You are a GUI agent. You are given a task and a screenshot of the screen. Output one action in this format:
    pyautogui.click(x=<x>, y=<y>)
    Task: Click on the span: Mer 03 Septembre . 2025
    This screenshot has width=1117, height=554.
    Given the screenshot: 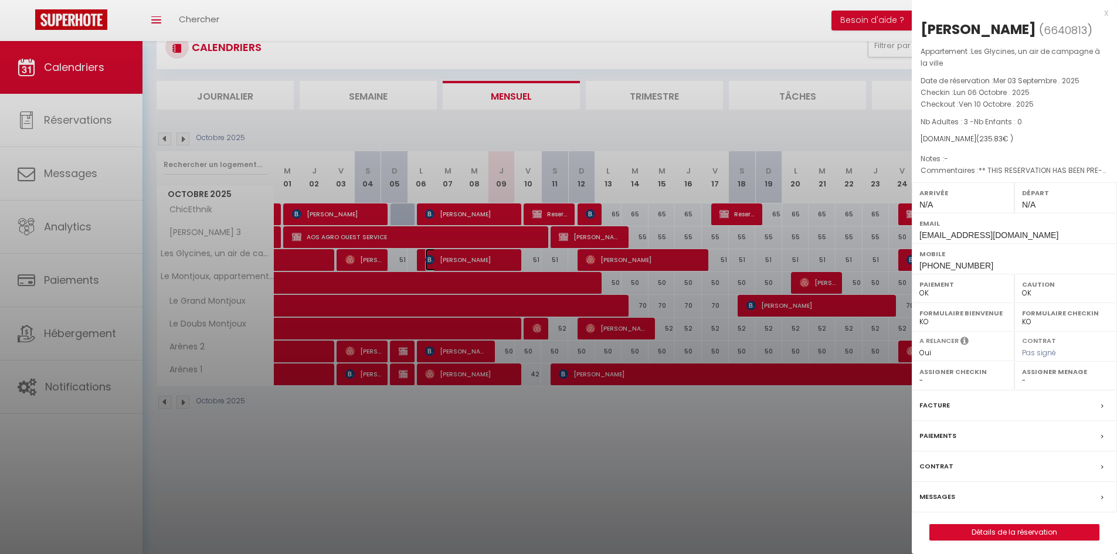 What is the action you would take?
    pyautogui.click(x=1036, y=80)
    